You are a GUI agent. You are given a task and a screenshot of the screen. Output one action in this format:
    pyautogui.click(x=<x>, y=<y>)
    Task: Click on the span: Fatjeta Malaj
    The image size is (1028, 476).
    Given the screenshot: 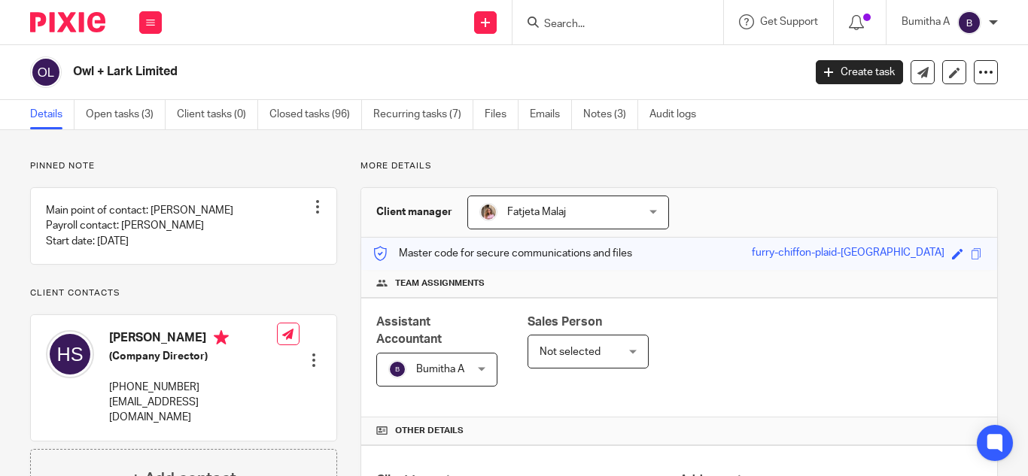 What is the action you would take?
    pyautogui.click(x=537, y=212)
    